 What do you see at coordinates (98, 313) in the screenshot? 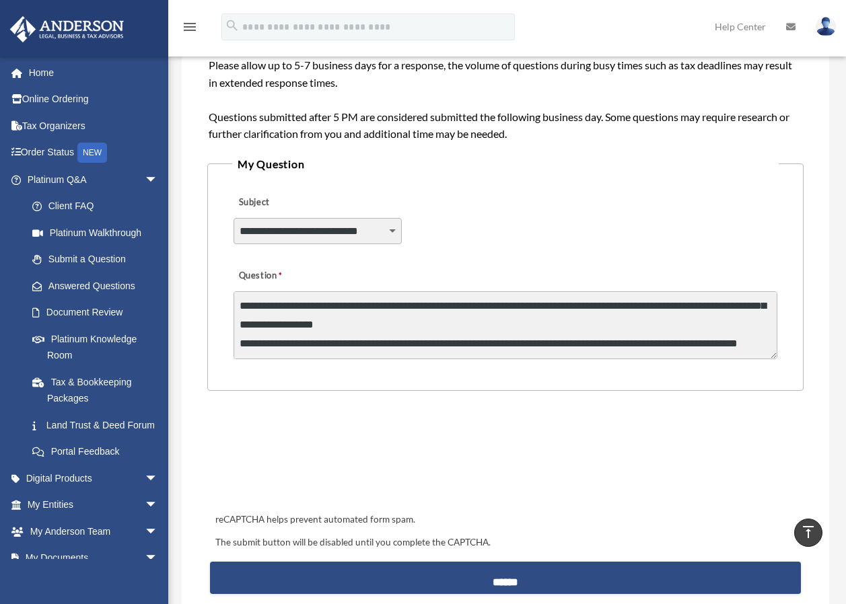
I see `a: Document Review` at bounding box center [98, 313].